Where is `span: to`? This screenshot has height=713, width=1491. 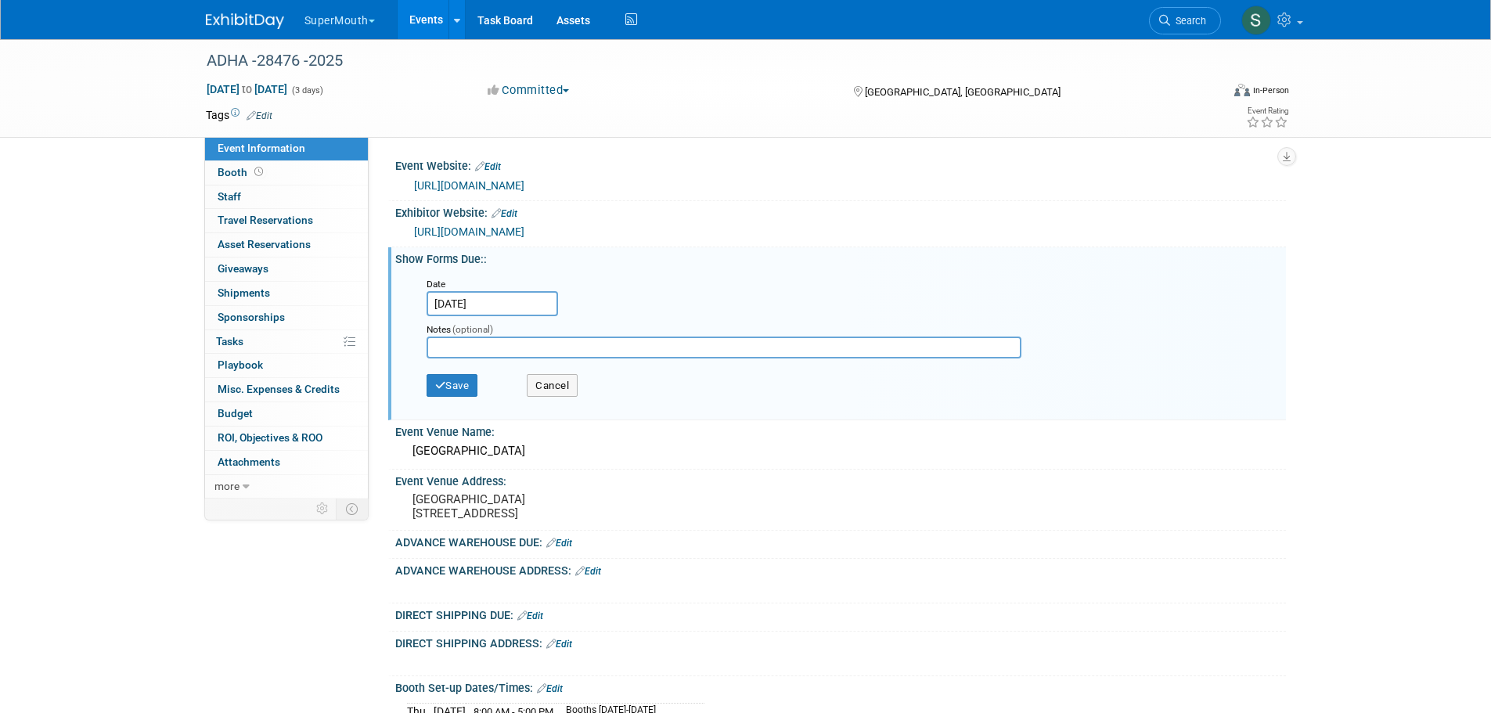 span: to is located at coordinates (246, 89).